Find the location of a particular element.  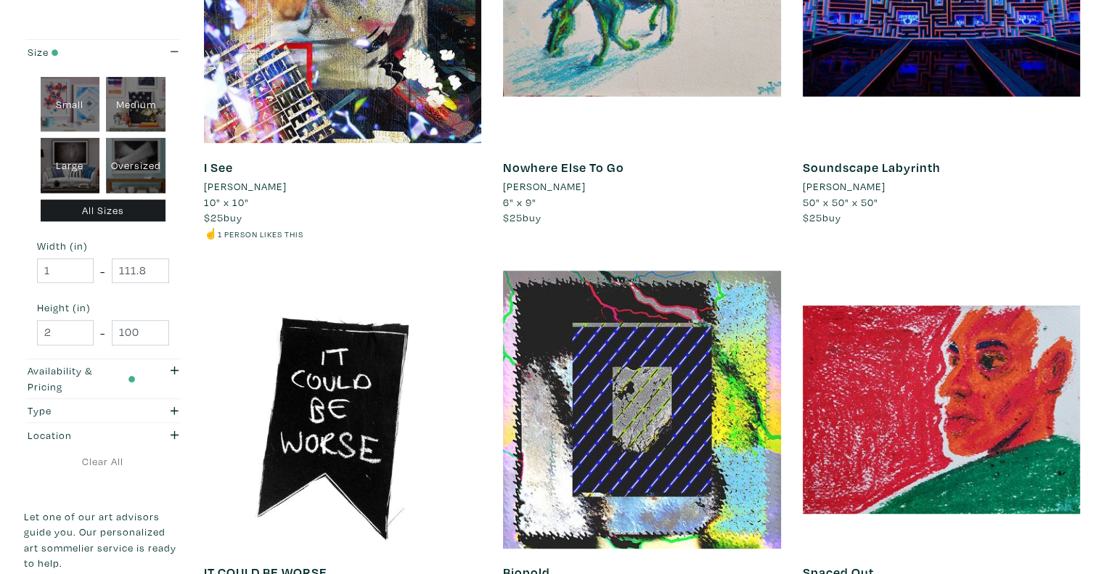

div: Small is located at coordinates (70, 105).